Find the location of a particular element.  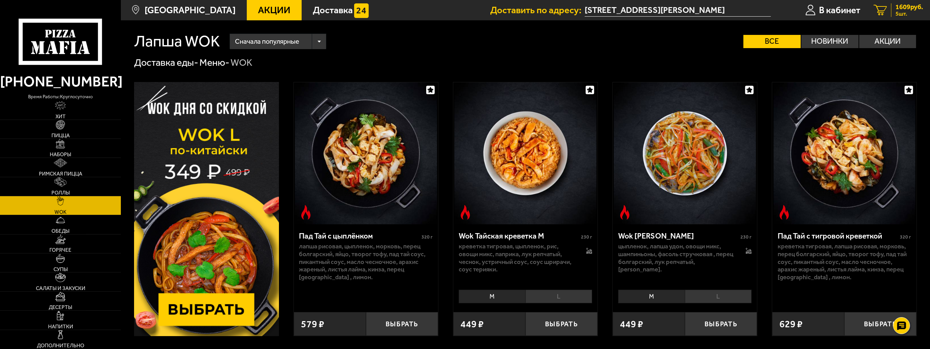

span: Роллы is located at coordinates (61, 193).